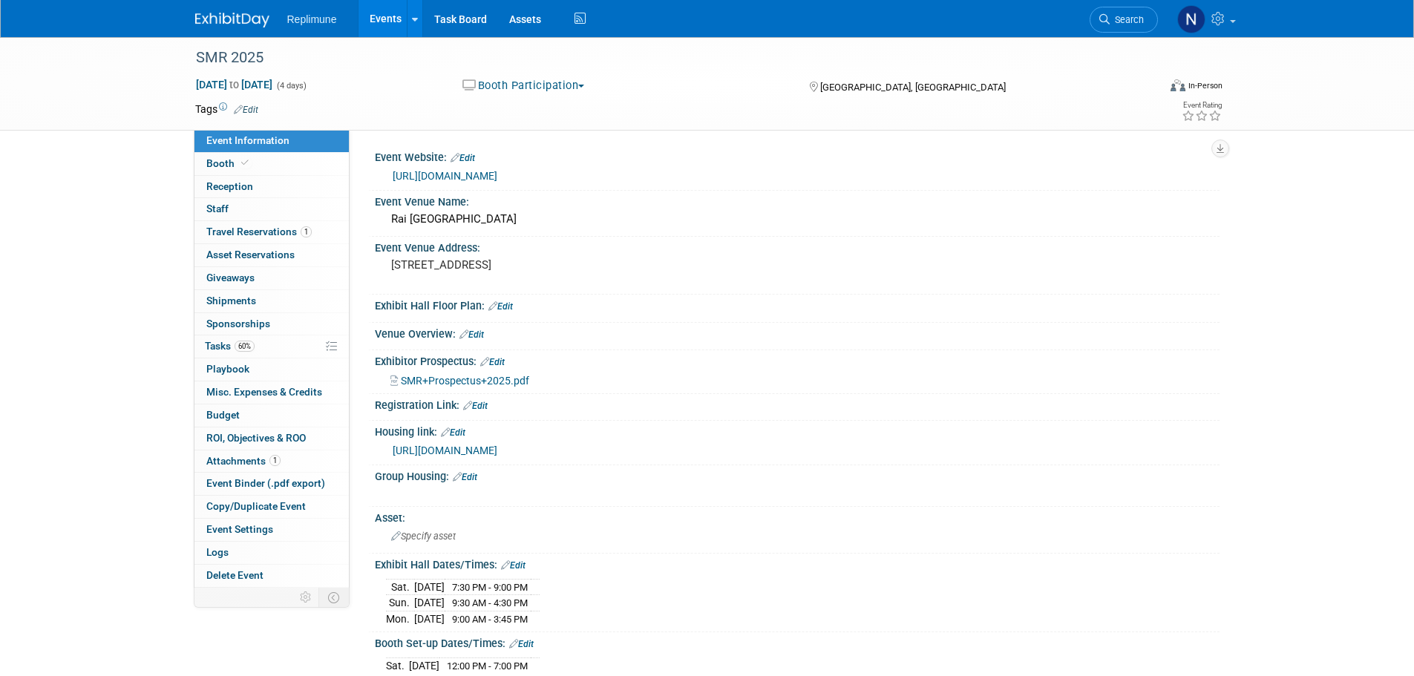 The width and height of the screenshot is (1414, 676). What do you see at coordinates (797, 475) in the screenshot?
I see `div: Group Housing:` at bounding box center [797, 475].